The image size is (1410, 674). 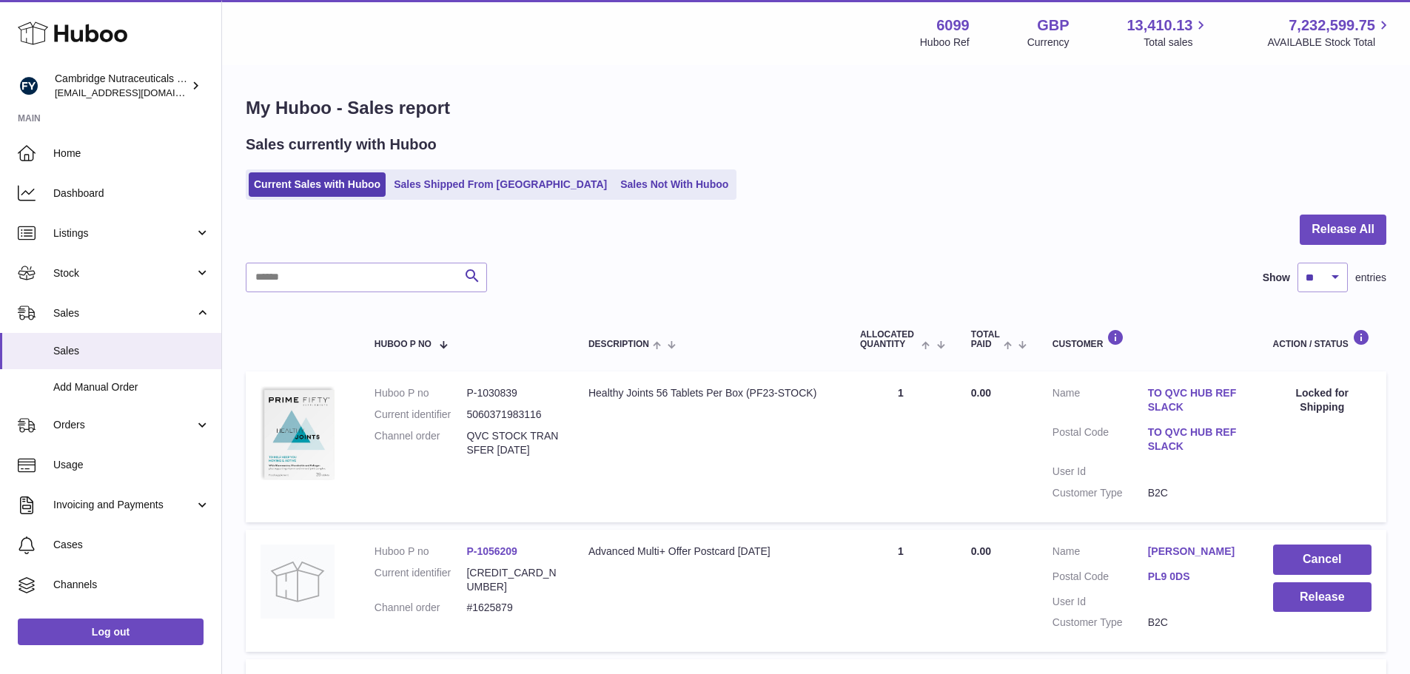 I want to click on span: Huboo P no, so click(x=403, y=344).